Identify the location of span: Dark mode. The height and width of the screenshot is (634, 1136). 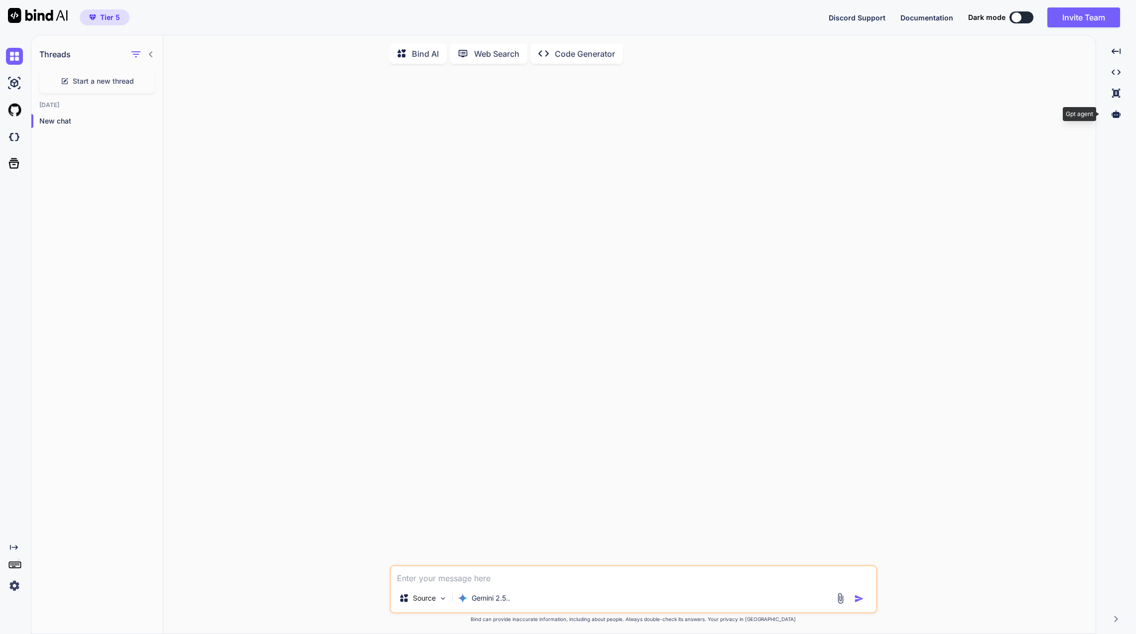
(986, 17).